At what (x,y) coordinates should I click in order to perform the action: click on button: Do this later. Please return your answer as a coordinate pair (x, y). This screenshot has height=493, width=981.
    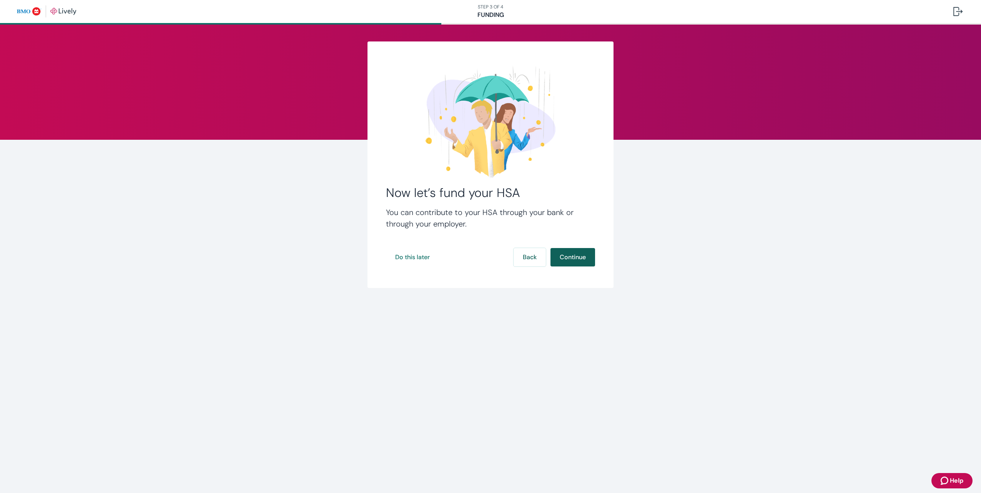
    Looking at the image, I should click on (412, 258).